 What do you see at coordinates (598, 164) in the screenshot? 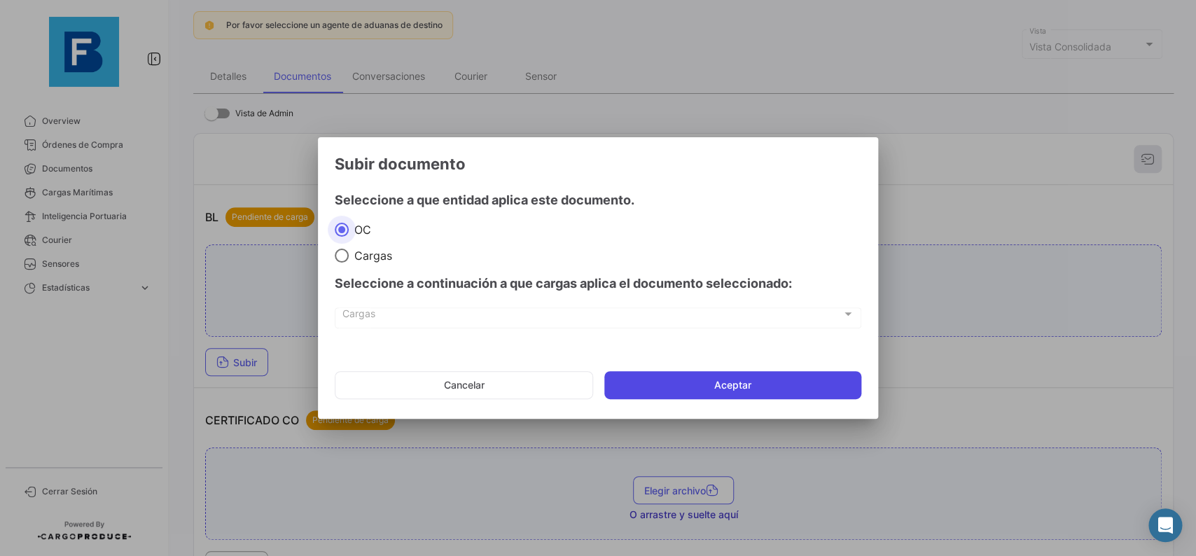
I see `h3: Subir documento` at bounding box center [598, 164].